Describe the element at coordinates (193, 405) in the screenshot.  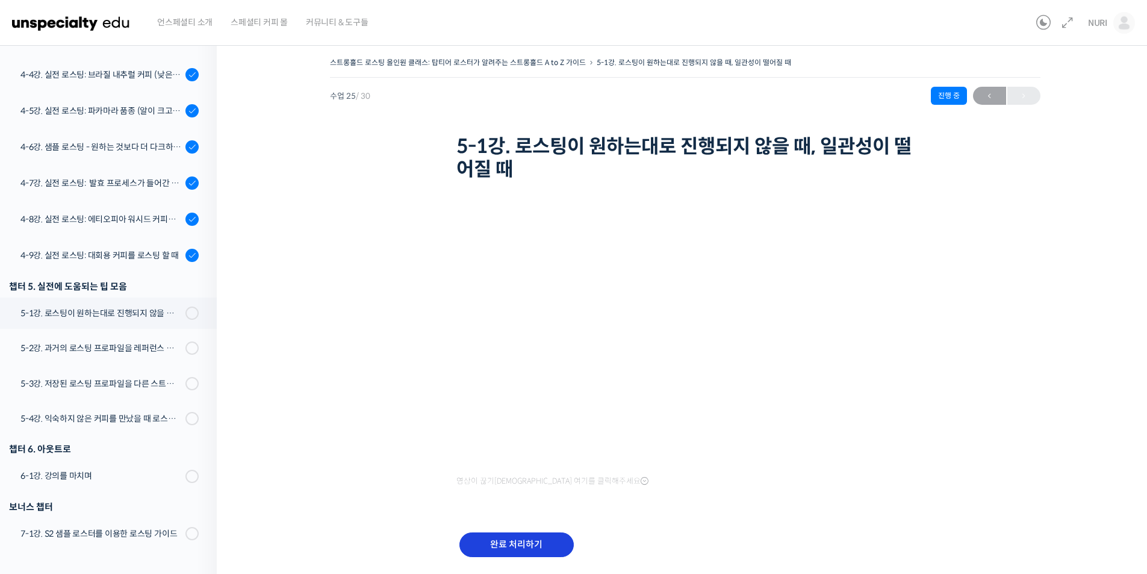
I see `span: 설정` at that location.